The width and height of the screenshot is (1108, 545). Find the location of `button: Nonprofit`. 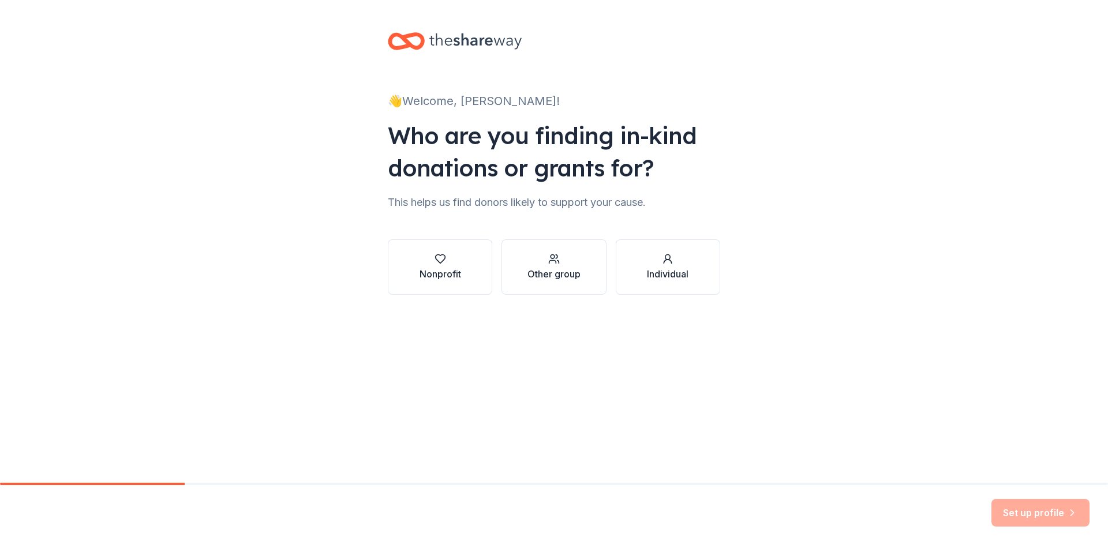

button: Nonprofit is located at coordinates (440, 267).